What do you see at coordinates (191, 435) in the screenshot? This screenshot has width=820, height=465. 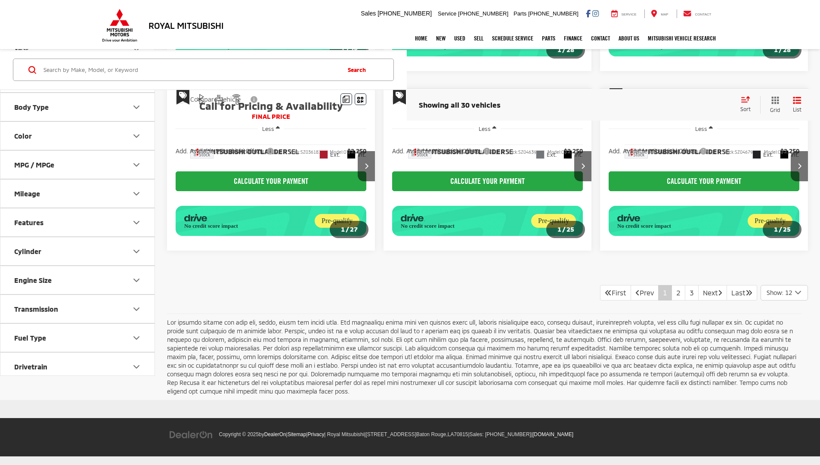 I see `img: DealerOn` at bounding box center [191, 435].